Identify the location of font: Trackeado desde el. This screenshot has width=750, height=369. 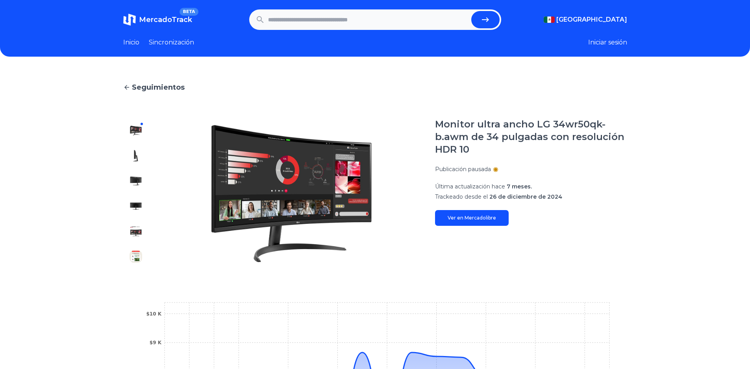
(461, 197).